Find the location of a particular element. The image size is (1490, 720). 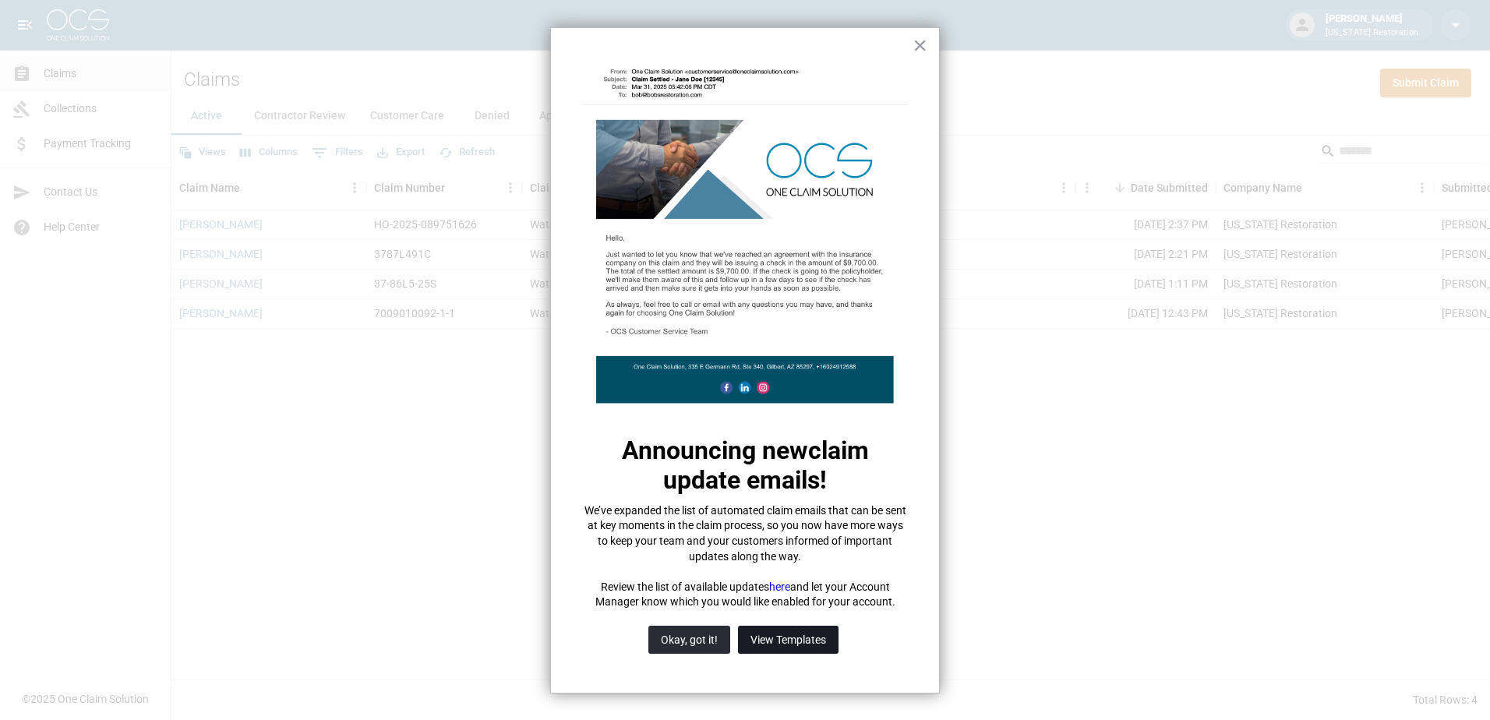

p: We’ve expanded the list of automated claim emails that can be sent at key moments in the claim pr... is located at coordinates (745, 534).